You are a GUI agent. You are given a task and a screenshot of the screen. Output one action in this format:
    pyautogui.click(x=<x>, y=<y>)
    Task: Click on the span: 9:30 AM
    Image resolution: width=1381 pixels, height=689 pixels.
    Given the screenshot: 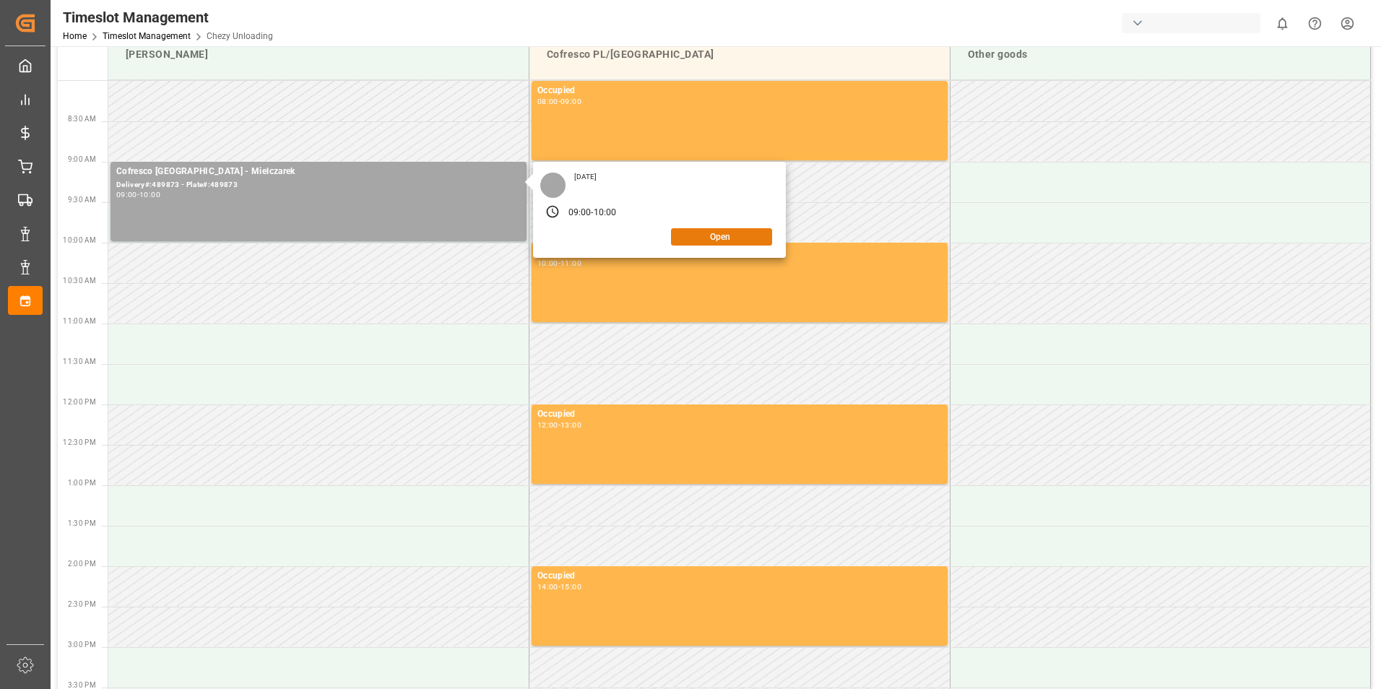 What is the action you would take?
    pyautogui.click(x=82, y=199)
    